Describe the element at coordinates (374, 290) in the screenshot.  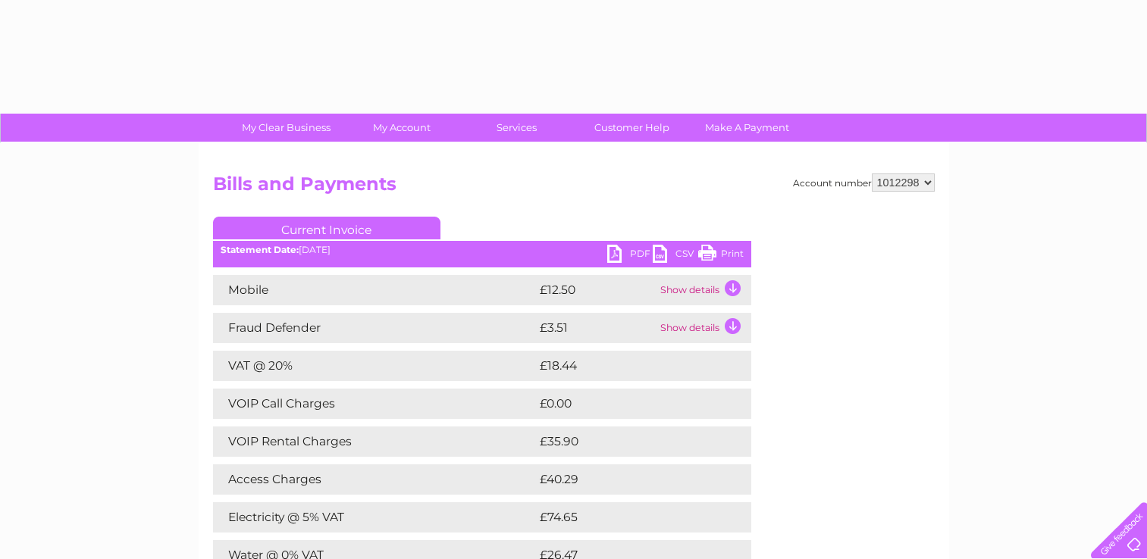
I see `td: Mobile` at that location.